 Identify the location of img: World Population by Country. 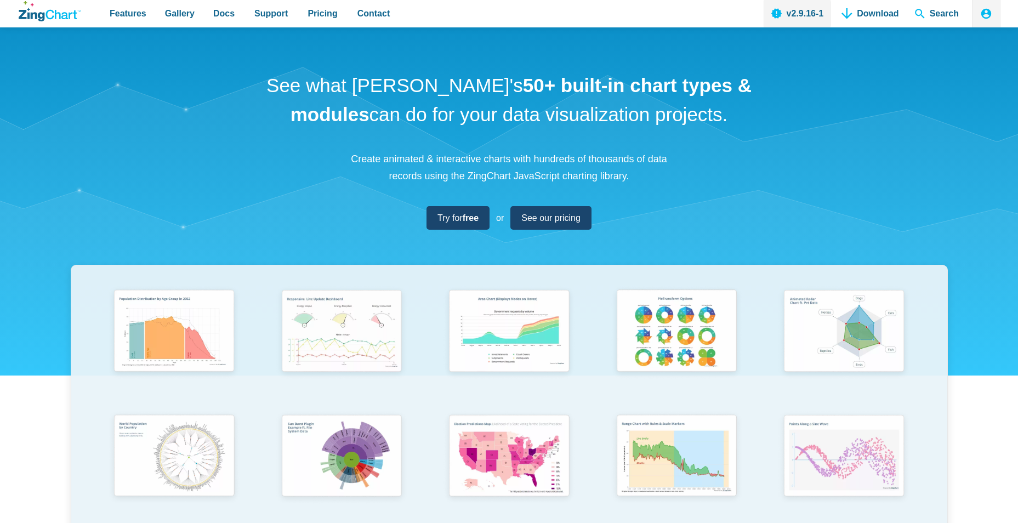
(174, 457).